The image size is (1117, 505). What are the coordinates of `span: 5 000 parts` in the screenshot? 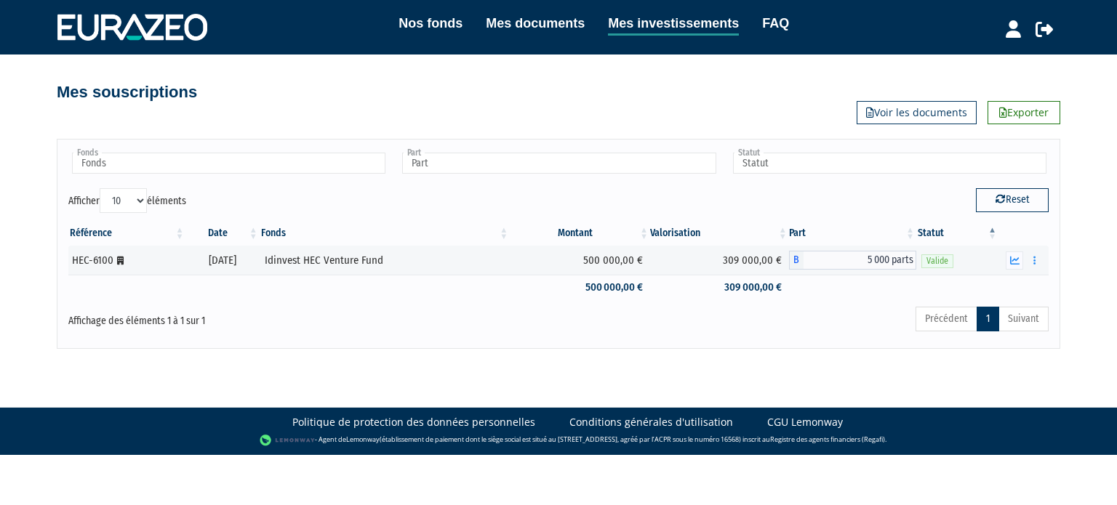 It's located at (859, 260).